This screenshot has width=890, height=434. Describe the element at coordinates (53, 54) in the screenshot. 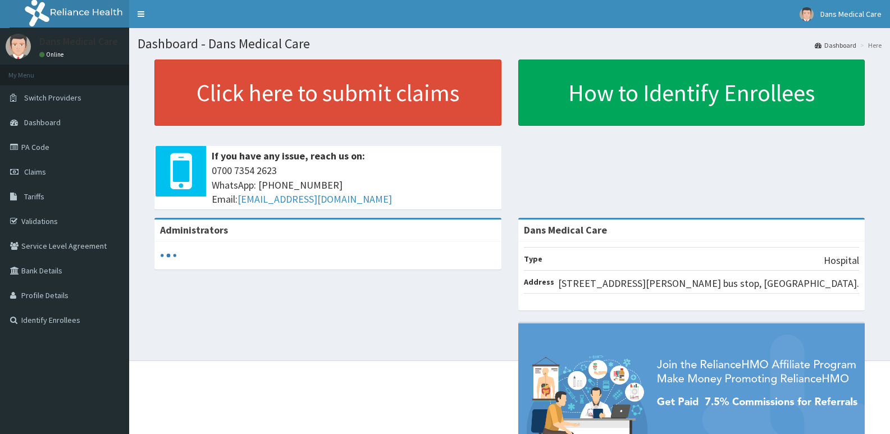

I see `a: Online` at that location.